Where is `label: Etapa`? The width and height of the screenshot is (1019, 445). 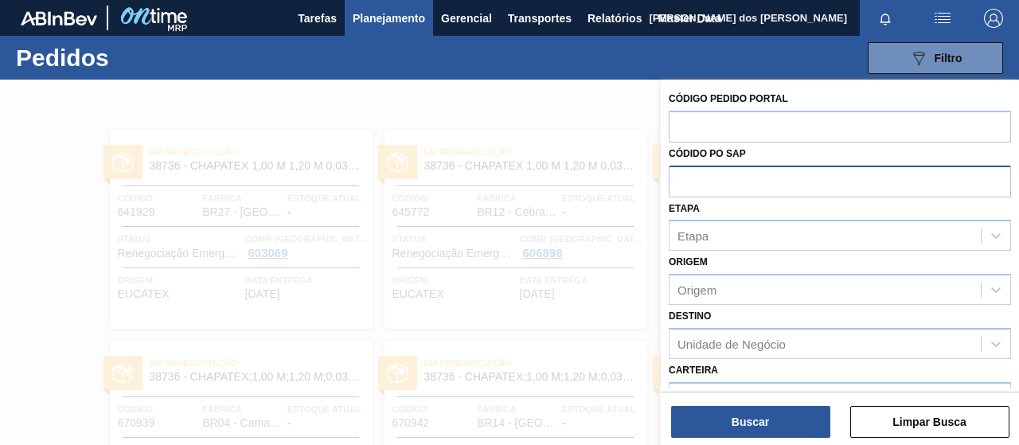
label: Etapa is located at coordinates (684, 209).